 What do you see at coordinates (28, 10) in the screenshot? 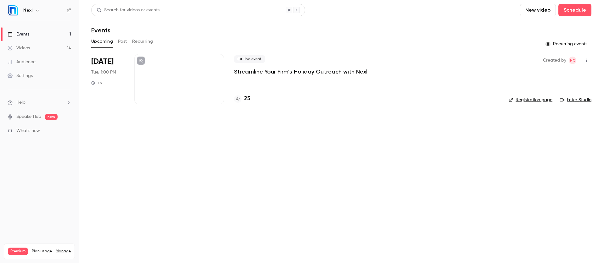
I see `h6: Nexl` at bounding box center [28, 10].